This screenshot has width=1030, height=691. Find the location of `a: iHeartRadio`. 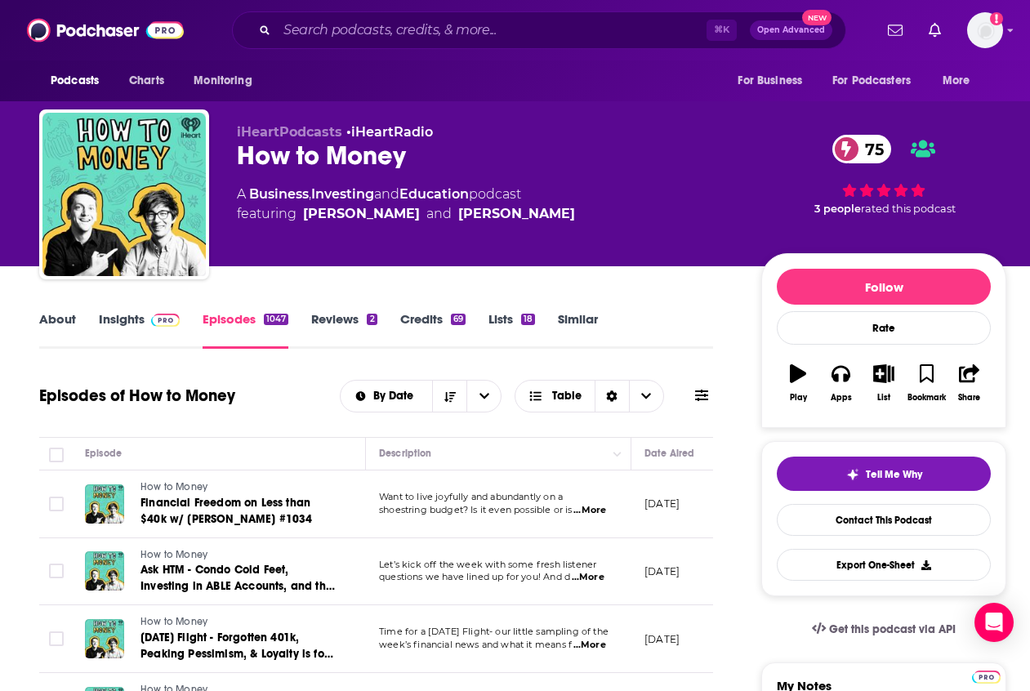

a: iHeartRadio is located at coordinates (392, 132).